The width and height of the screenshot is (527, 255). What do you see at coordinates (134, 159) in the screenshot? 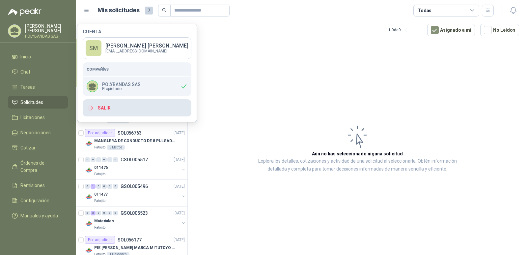
I see `p: GSOL005517` at bounding box center [134, 159].